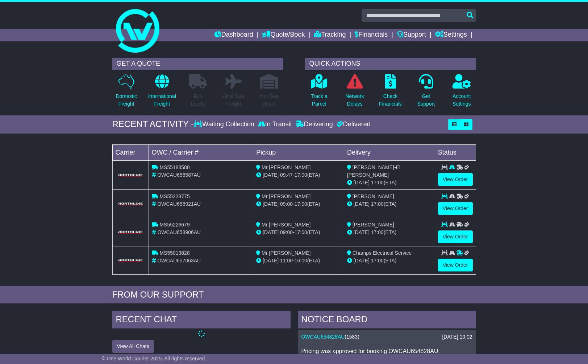  I want to click on span: 16:00, so click(301, 260).